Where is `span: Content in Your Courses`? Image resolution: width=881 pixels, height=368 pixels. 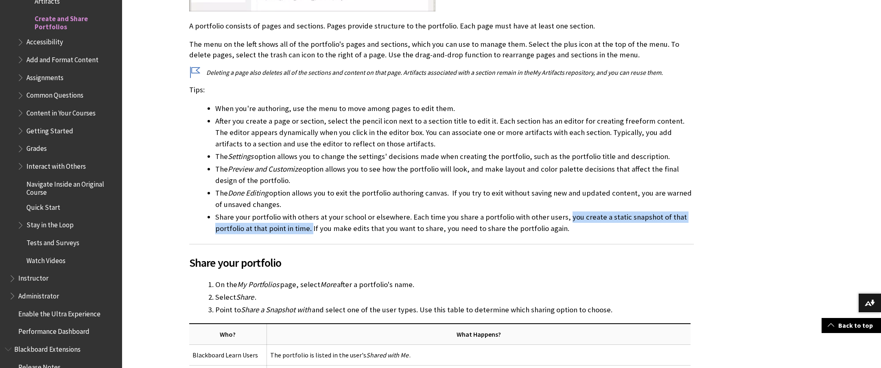 span: Content in Your Courses is located at coordinates (61, 112).